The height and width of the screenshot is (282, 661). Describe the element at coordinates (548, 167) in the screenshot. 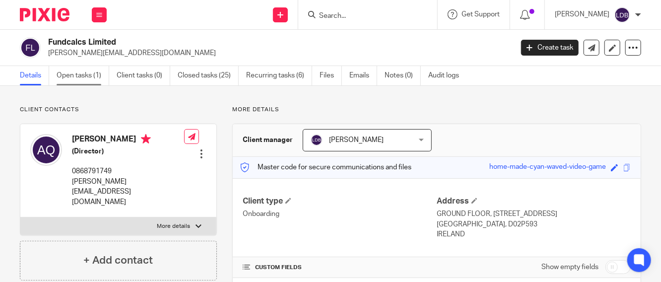

I see `div: home-made-cyan-waved-video-game` at that location.